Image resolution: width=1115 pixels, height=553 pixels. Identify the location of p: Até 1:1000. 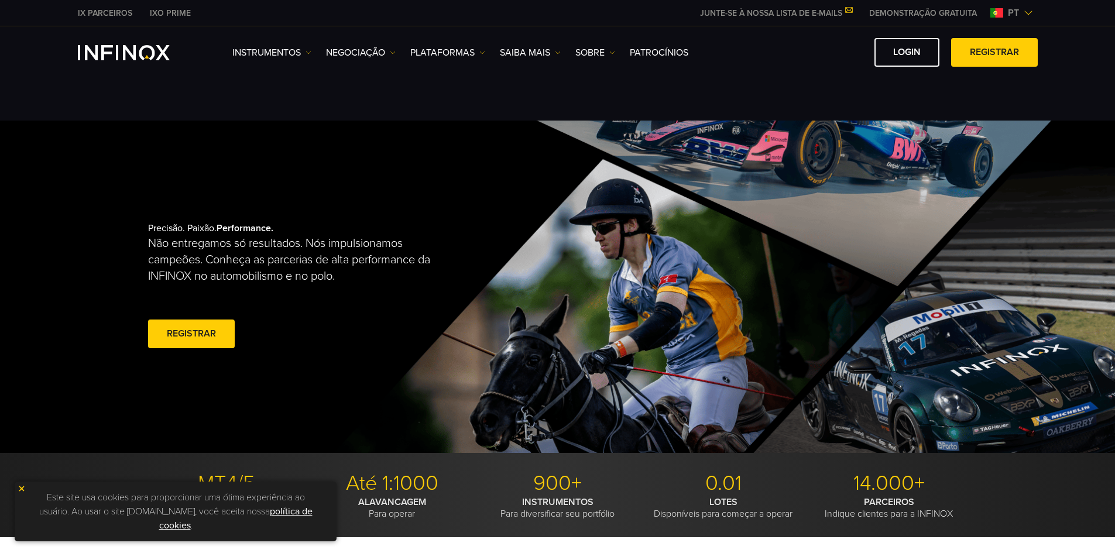
(392, 484).